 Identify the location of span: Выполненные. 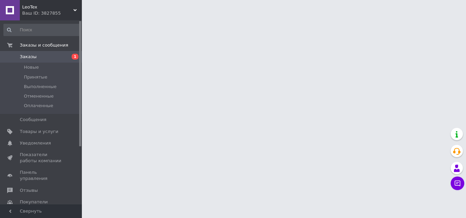
(40, 87).